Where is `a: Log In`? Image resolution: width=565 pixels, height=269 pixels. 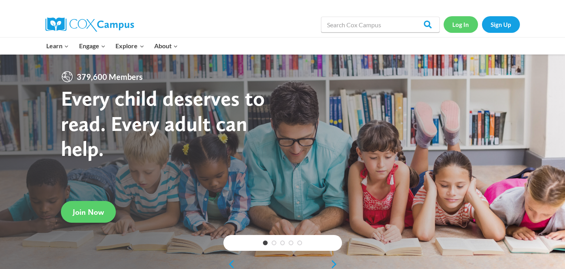 a: Log In is located at coordinates (461, 24).